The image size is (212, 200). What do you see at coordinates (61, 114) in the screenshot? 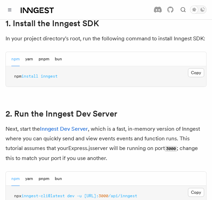
I see `a: 2. Run the Inngest Dev Server` at bounding box center [61, 114].